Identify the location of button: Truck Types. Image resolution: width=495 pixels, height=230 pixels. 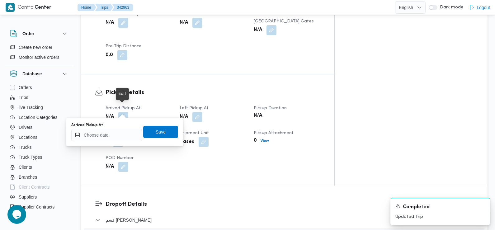
(39, 157).